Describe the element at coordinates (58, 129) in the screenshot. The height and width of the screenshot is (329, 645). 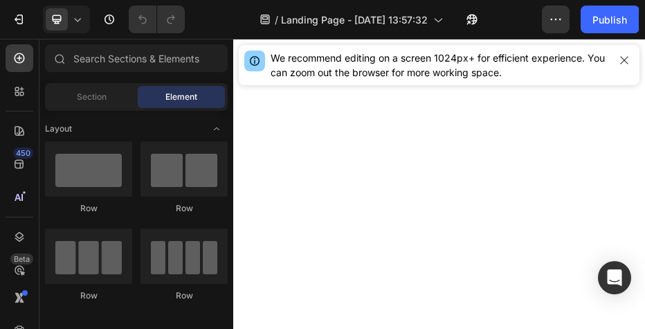
I see `span: Layout` at that location.